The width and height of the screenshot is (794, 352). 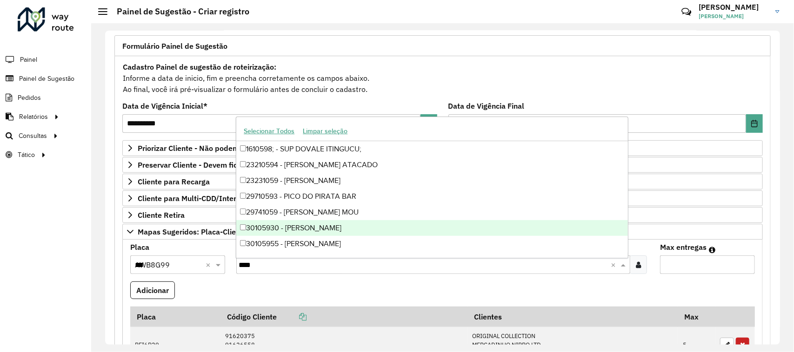 What do you see at coordinates (442, 215) in the screenshot?
I see `a: Cliente Retira` at bounding box center [442, 215].